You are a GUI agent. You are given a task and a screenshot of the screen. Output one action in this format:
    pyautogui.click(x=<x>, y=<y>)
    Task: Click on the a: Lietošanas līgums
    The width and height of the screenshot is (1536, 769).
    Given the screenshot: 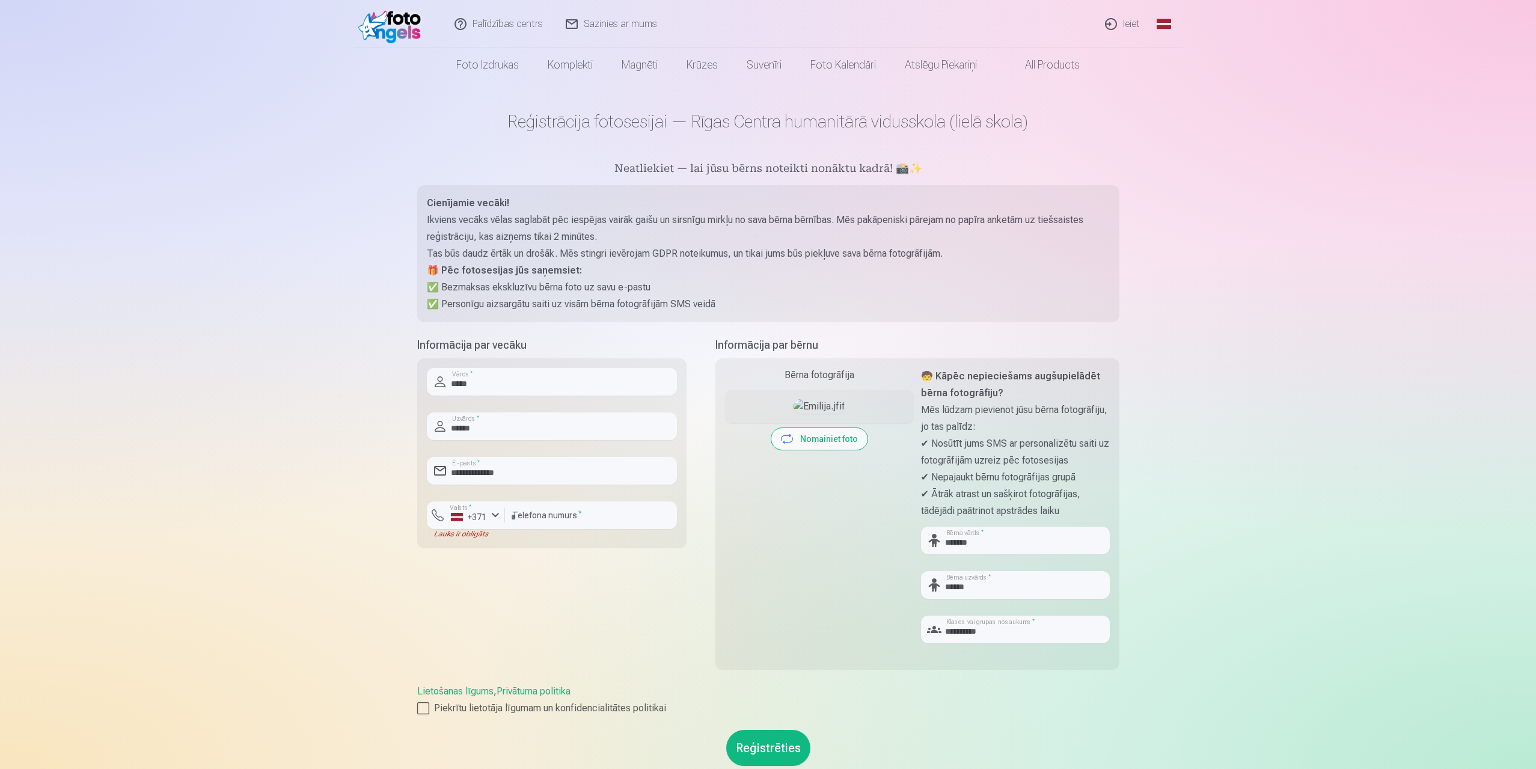 What is the action you would take?
    pyautogui.click(x=455, y=691)
    